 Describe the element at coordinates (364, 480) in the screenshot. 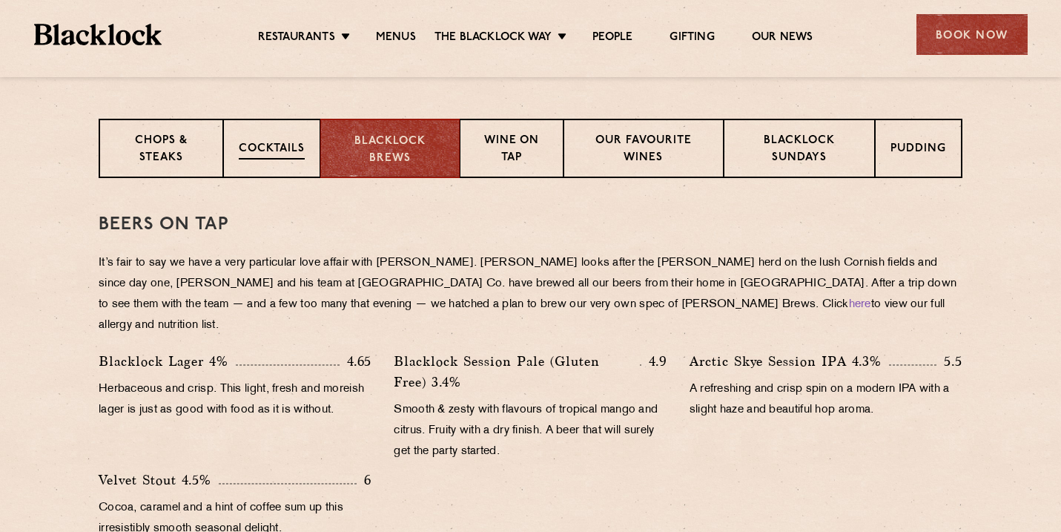

I see `p: 6` at that location.